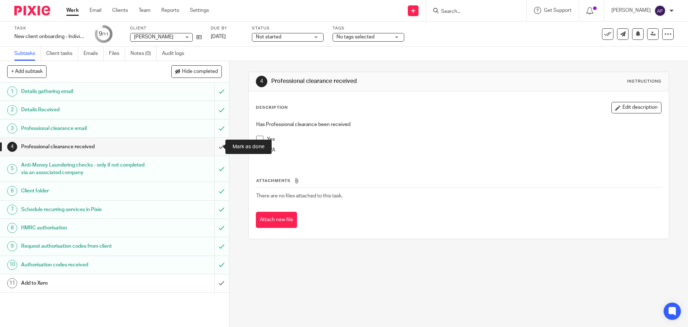 The image size is (688, 327). Describe the element at coordinates (464, 150) in the screenshot. I see `p: N/A` at that location.